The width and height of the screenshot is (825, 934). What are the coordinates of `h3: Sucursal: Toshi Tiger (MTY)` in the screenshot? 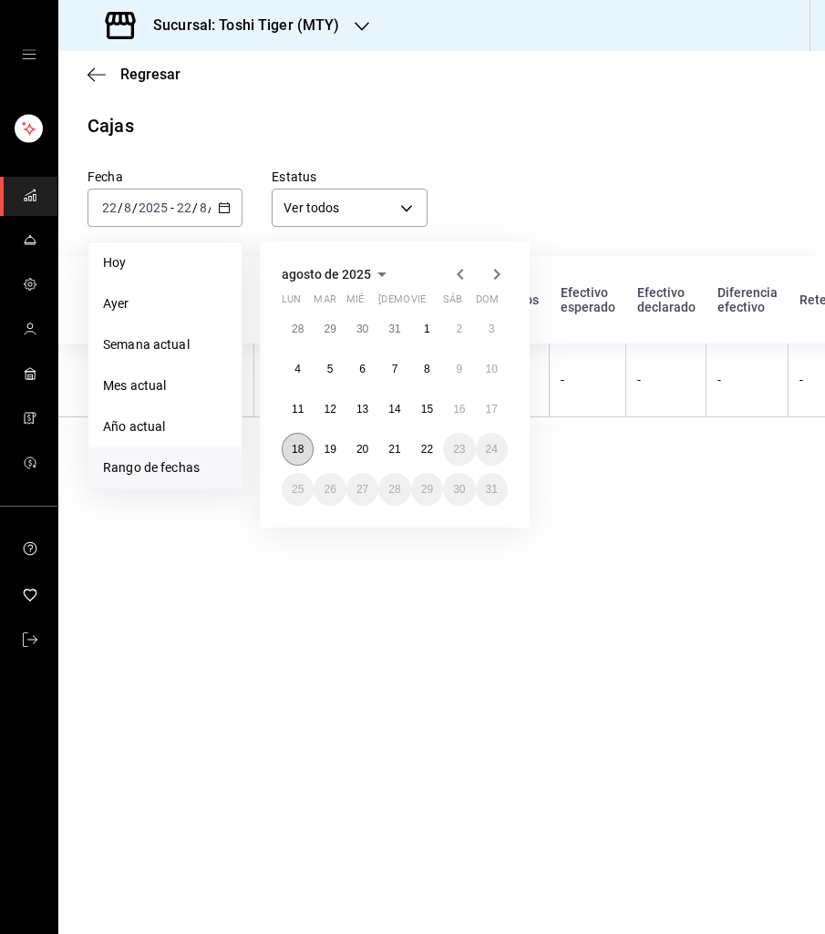 It's located at (239, 26).